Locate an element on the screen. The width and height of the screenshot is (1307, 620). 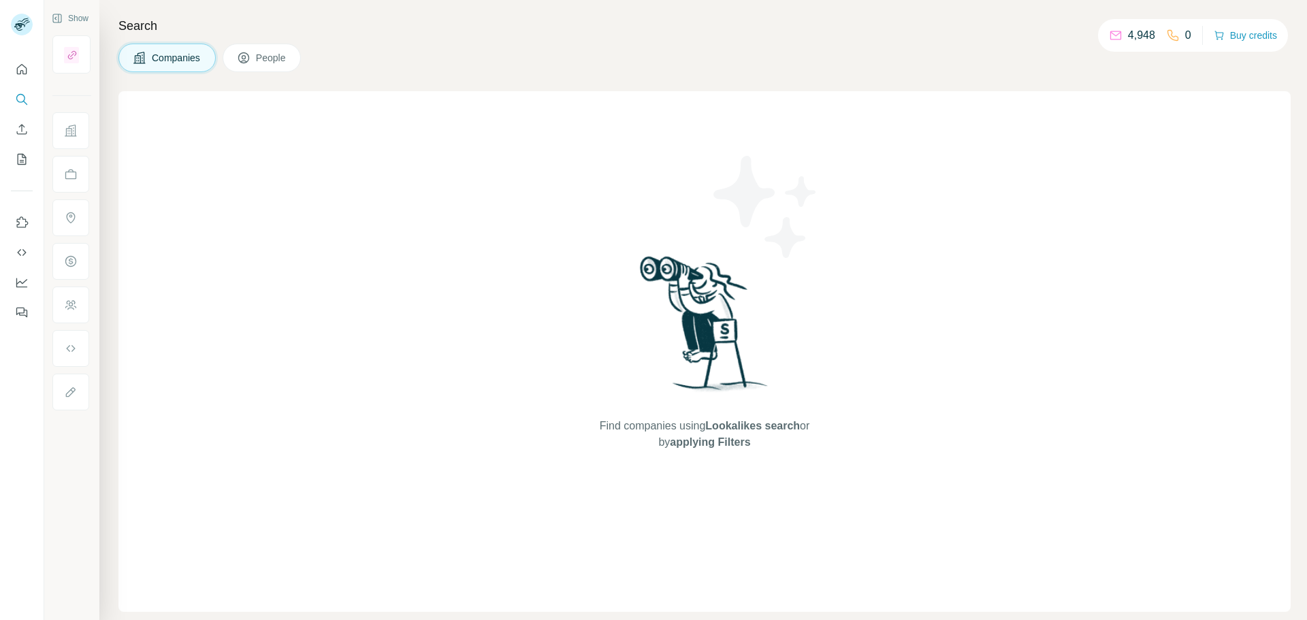
img: Surfe Illustration - Stars is located at coordinates (766, 207).